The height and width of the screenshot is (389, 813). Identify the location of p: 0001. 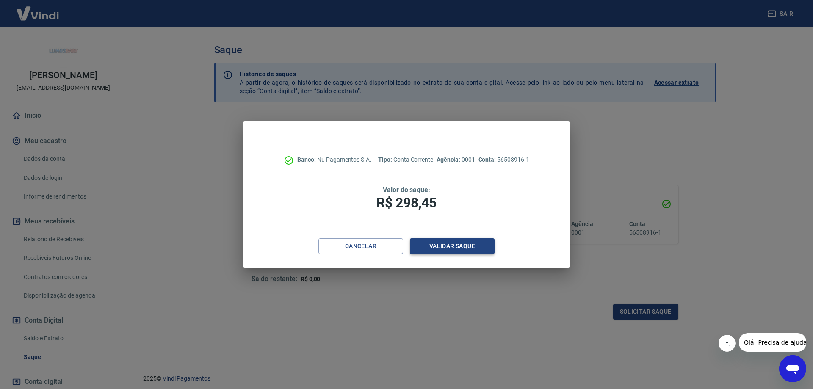
(456, 160).